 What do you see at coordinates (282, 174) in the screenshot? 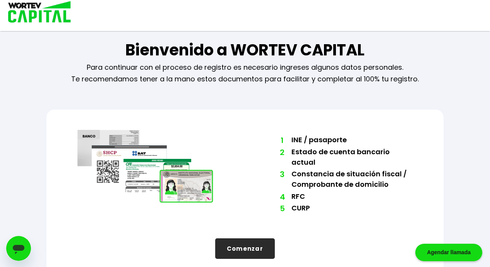
I see `span: 3` at bounding box center [282, 174].